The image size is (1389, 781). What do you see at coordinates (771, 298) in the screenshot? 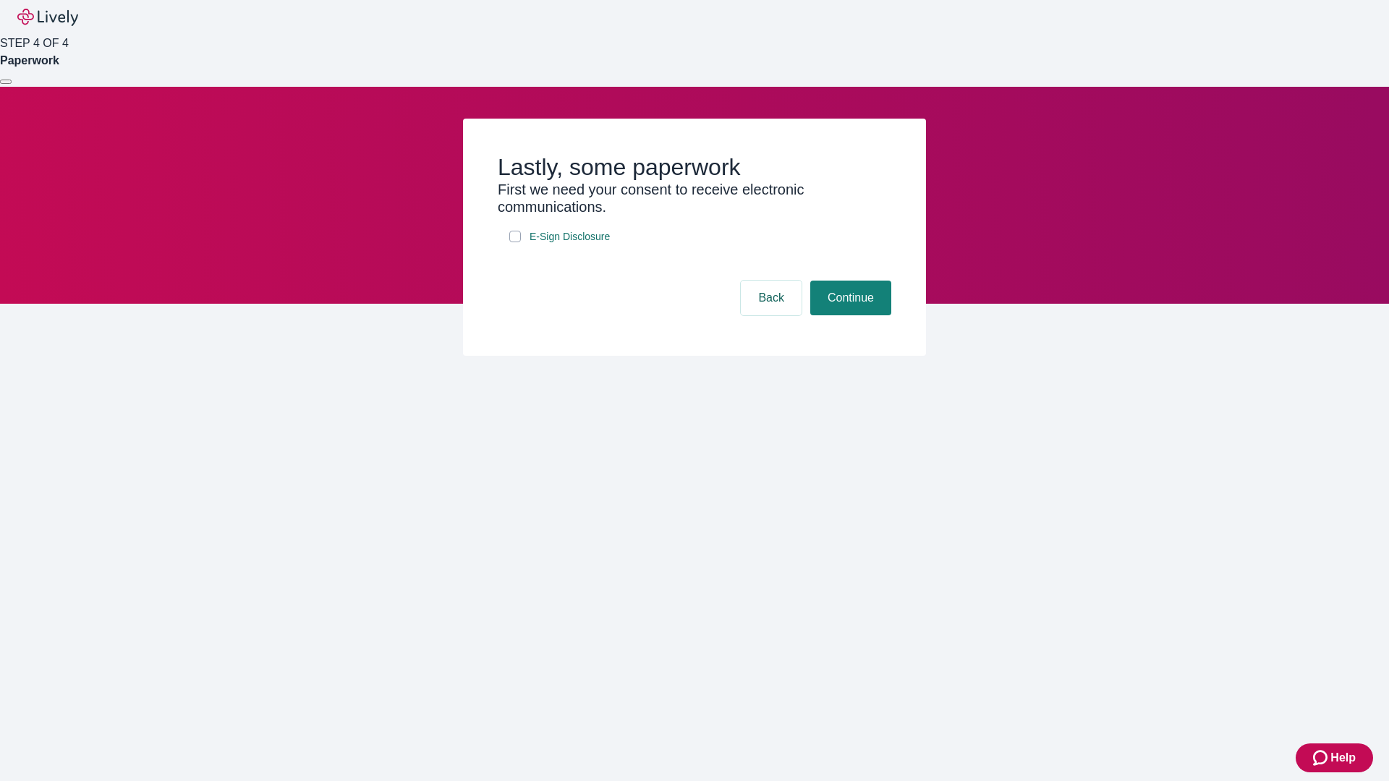
I see `button: Back` at bounding box center [771, 298].